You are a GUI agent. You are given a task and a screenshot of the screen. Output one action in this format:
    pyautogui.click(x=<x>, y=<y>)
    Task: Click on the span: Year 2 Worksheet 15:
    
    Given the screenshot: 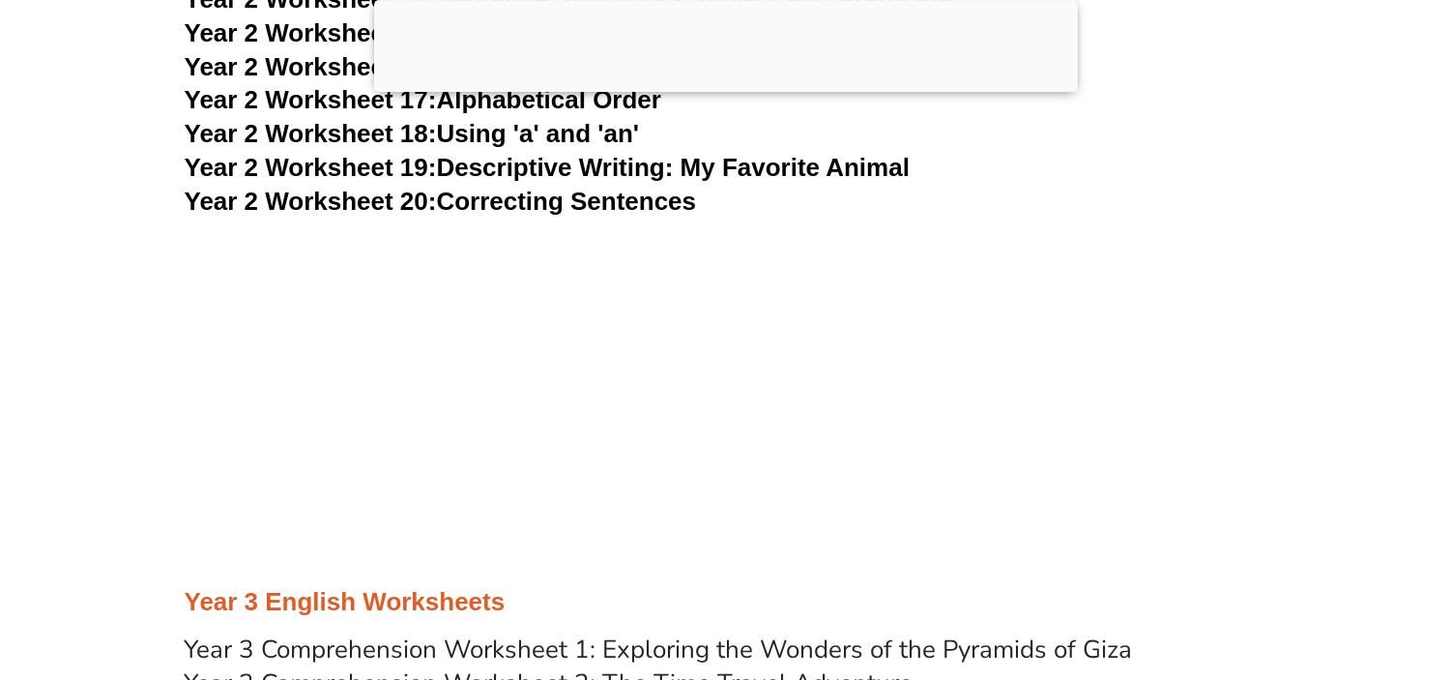 What is the action you would take?
    pyautogui.click(x=310, y=33)
    